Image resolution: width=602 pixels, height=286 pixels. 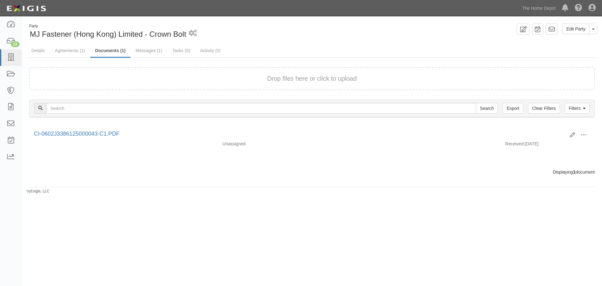 I want to click on i: Help Center - Complianz, so click(x=578, y=8).